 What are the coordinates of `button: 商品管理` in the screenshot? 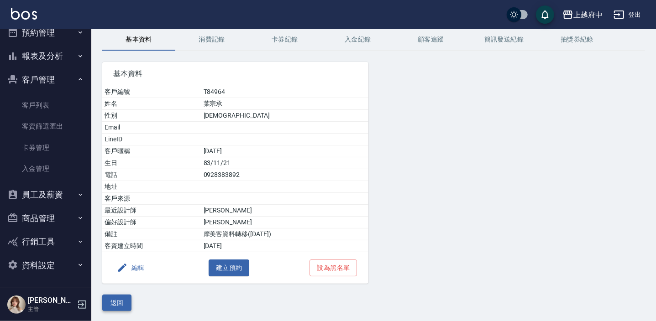 It's located at (46, 219).